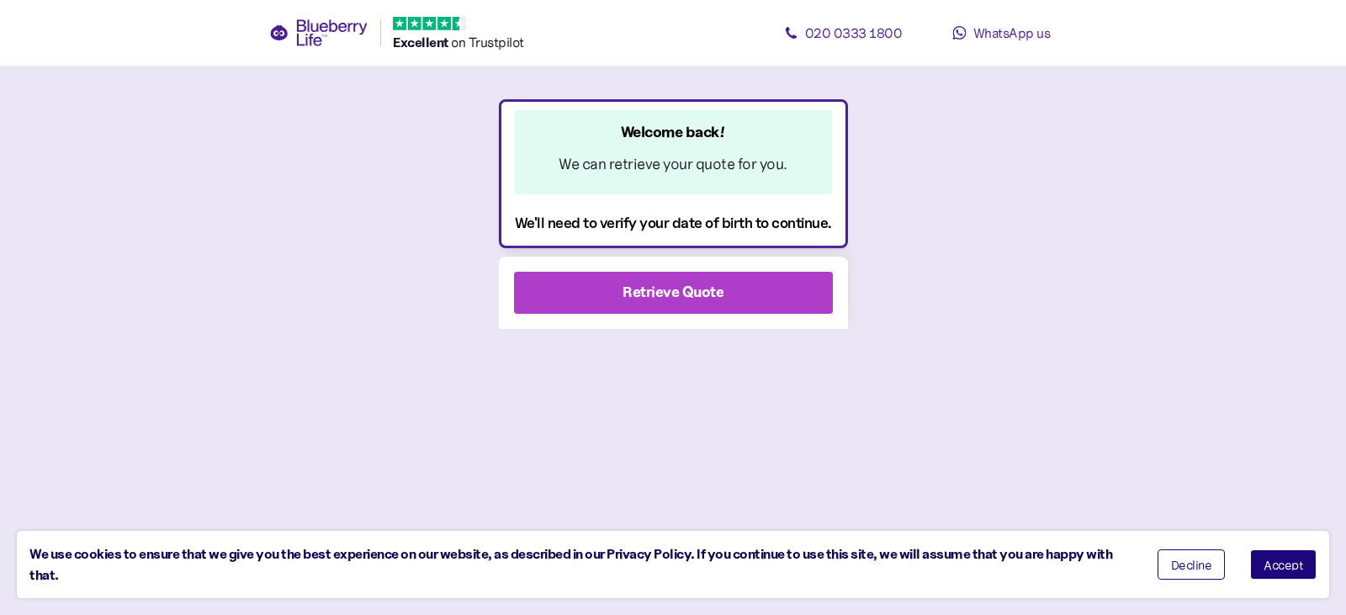 This screenshot has height=615, width=1346. Describe the element at coordinates (673, 222) in the screenshot. I see `div: We'll need to verify your date of birth to continue.` at that location.